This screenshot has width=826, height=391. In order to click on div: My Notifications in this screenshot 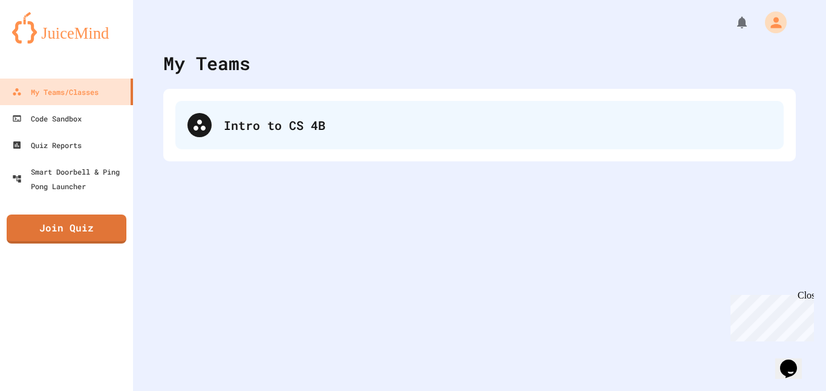, I will do `click(732, 22)`.